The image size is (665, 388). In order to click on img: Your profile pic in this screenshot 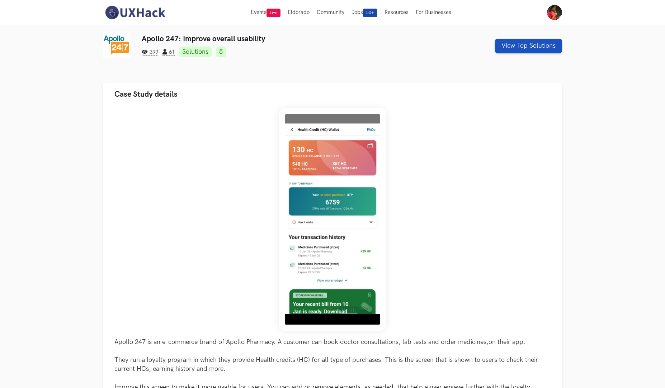, I will do `click(554, 13)`.